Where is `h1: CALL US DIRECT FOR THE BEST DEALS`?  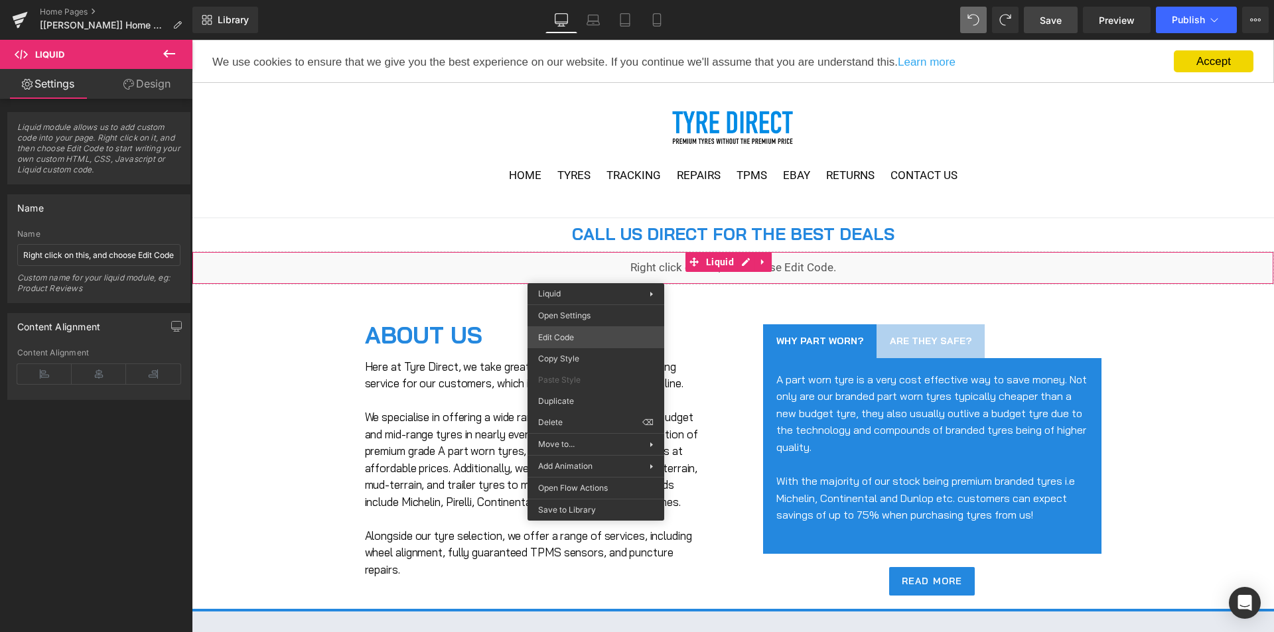 h1: CALL US DIRECT FOR THE BEST DEALS is located at coordinates (541, 194).